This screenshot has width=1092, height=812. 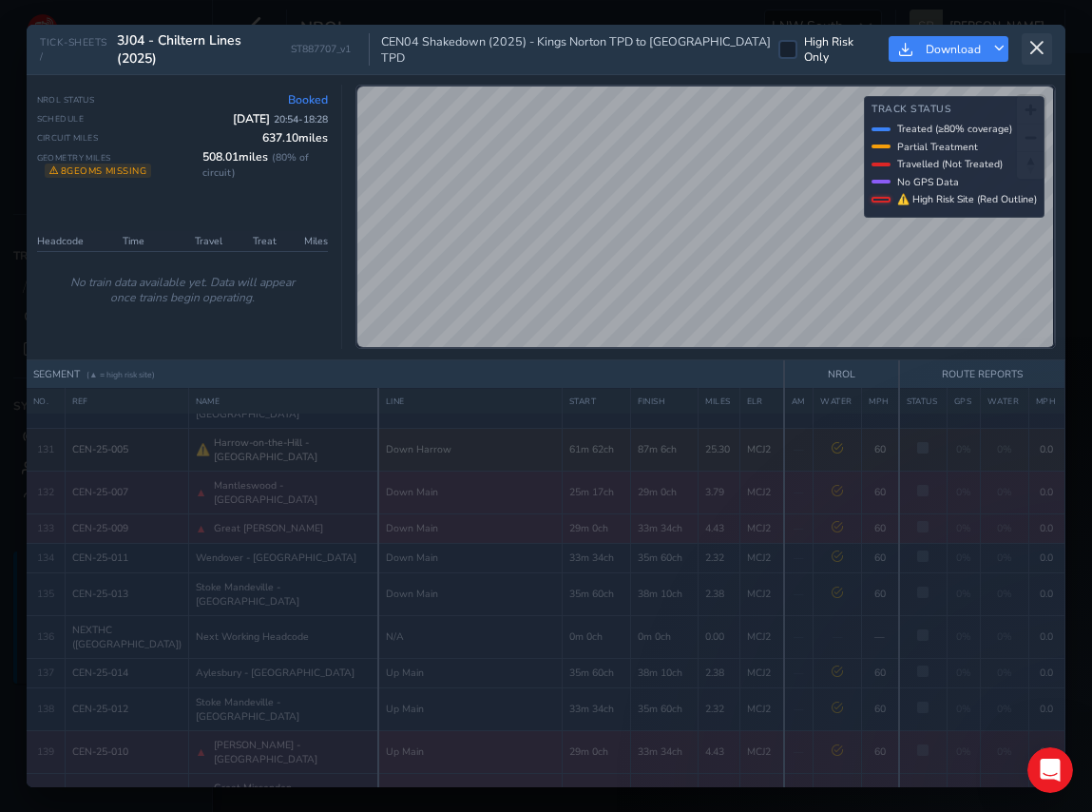 I want to click on td: 0.00, so click(x=719, y=636).